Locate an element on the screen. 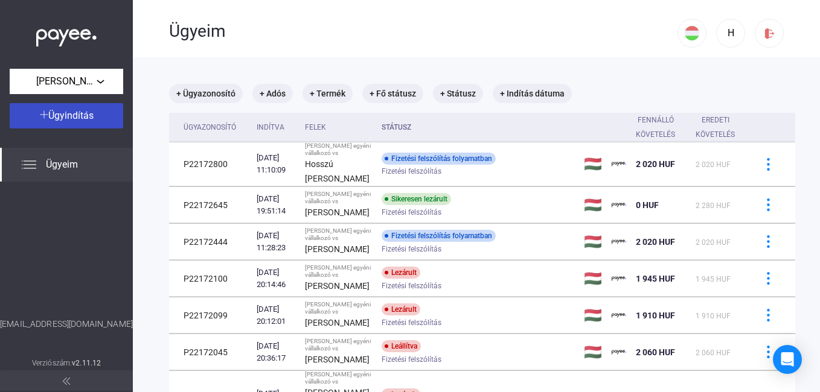 The height and width of the screenshot is (392, 820). div: Ügyeim is located at coordinates (423, 31).